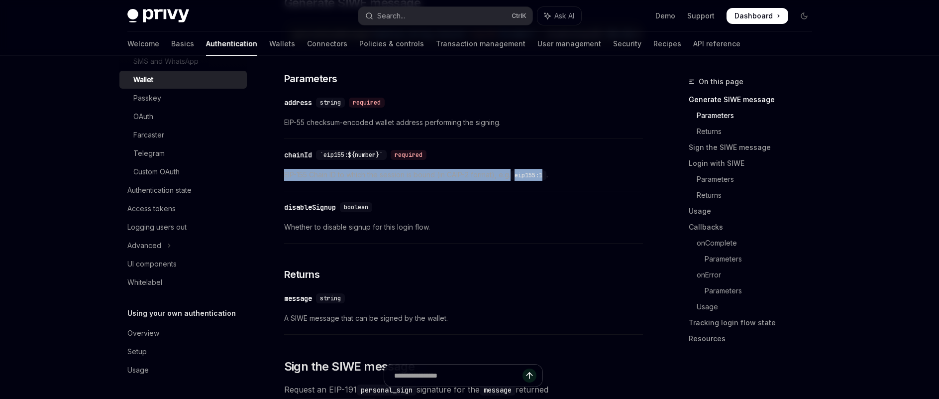 Image resolution: width=939 pixels, height=399 pixels. I want to click on div: Passkey, so click(147, 98).